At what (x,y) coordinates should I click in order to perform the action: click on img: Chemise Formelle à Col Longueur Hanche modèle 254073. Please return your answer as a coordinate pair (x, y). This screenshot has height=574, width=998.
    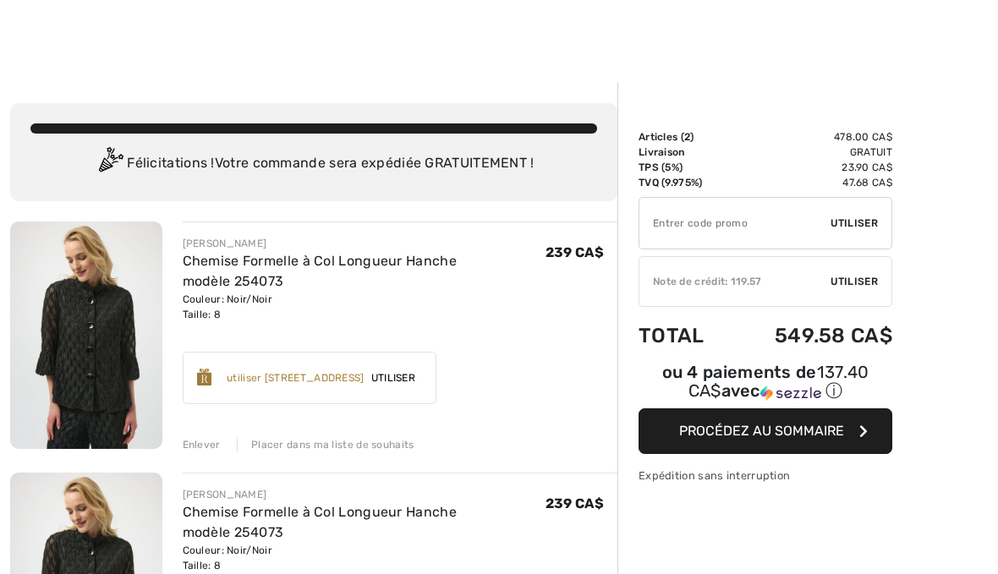
    Looking at the image, I should click on (86, 335).